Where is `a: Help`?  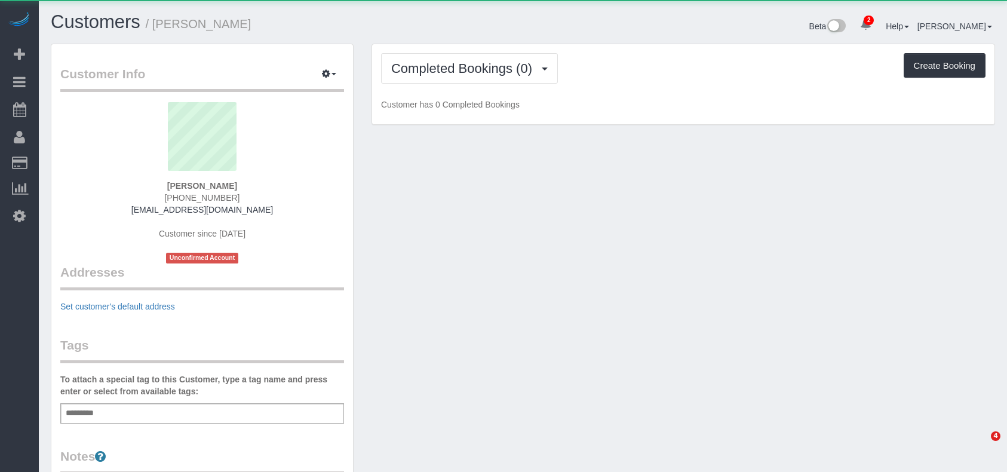
a: Help is located at coordinates (897, 26).